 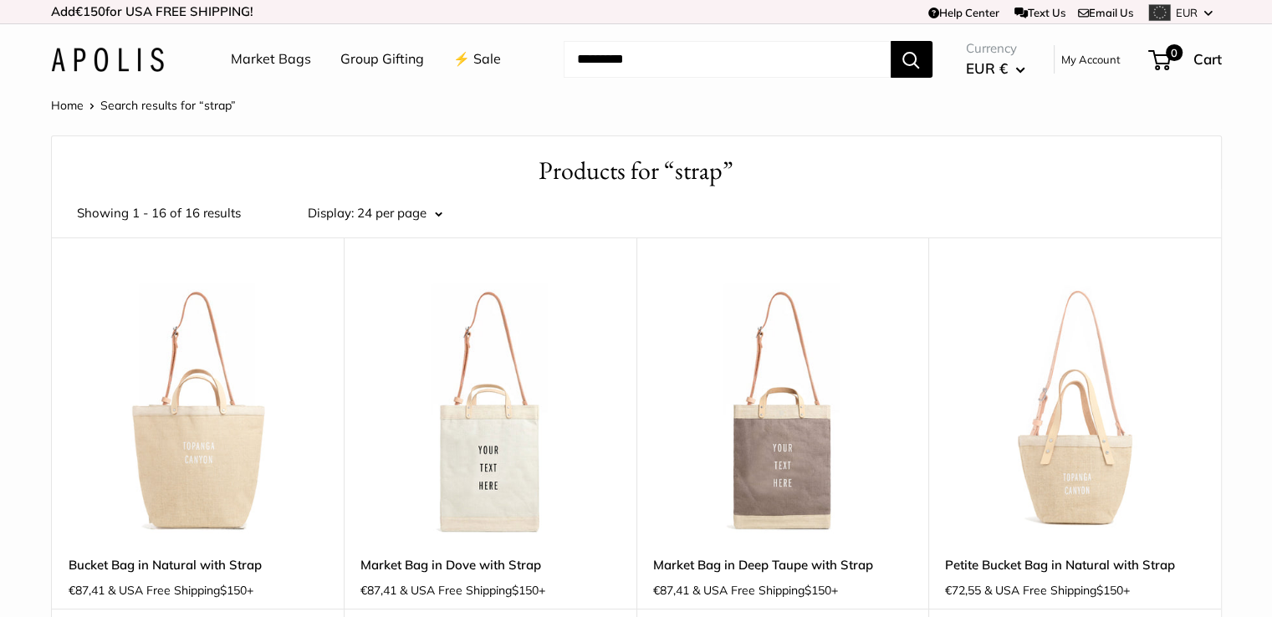 I want to click on nav: Breadcrumb, so click(x=143, y=105).